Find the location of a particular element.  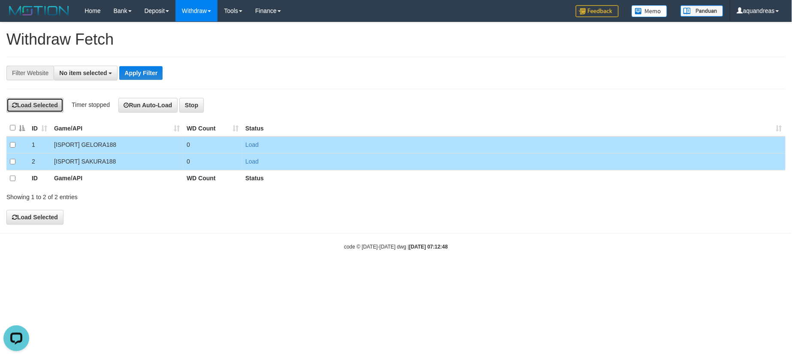

td: 1 is located at coordinates (39, 145).